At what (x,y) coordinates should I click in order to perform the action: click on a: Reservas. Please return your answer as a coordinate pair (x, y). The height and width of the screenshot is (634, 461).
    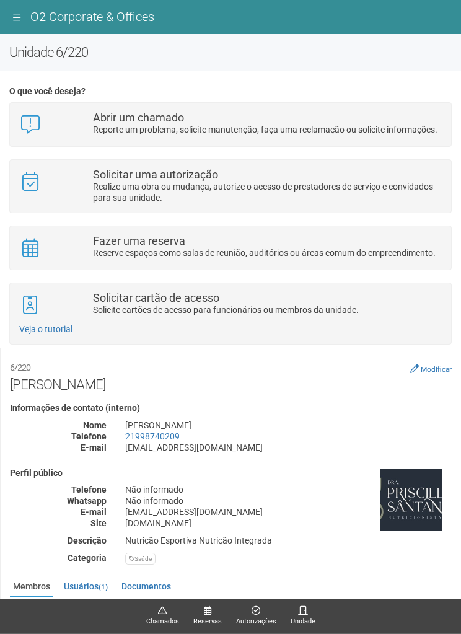
    Looking at the image, I should click on (207, 616).